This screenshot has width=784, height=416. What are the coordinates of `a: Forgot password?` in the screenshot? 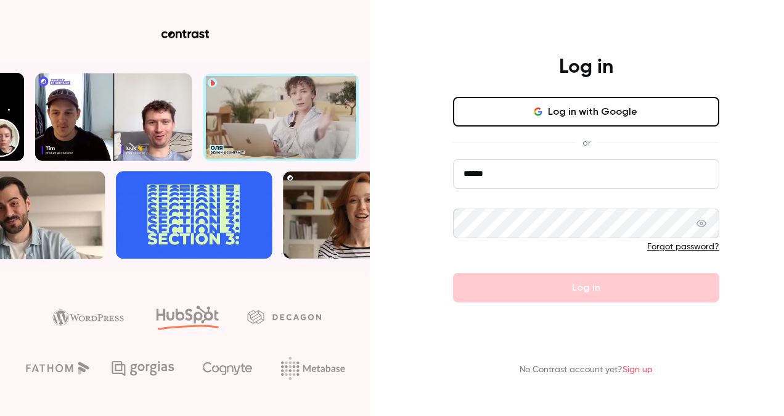 It's located at (683, 247).